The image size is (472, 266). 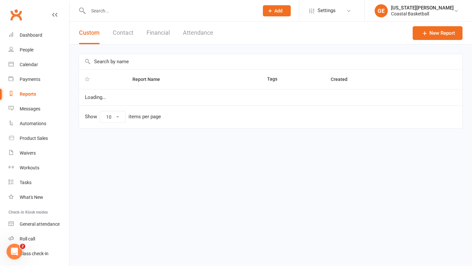 What do you see at coordinates (39, 224) in the screenshot?
I see `a: General attendance kiosk mode` at bounding box center [39, 224].